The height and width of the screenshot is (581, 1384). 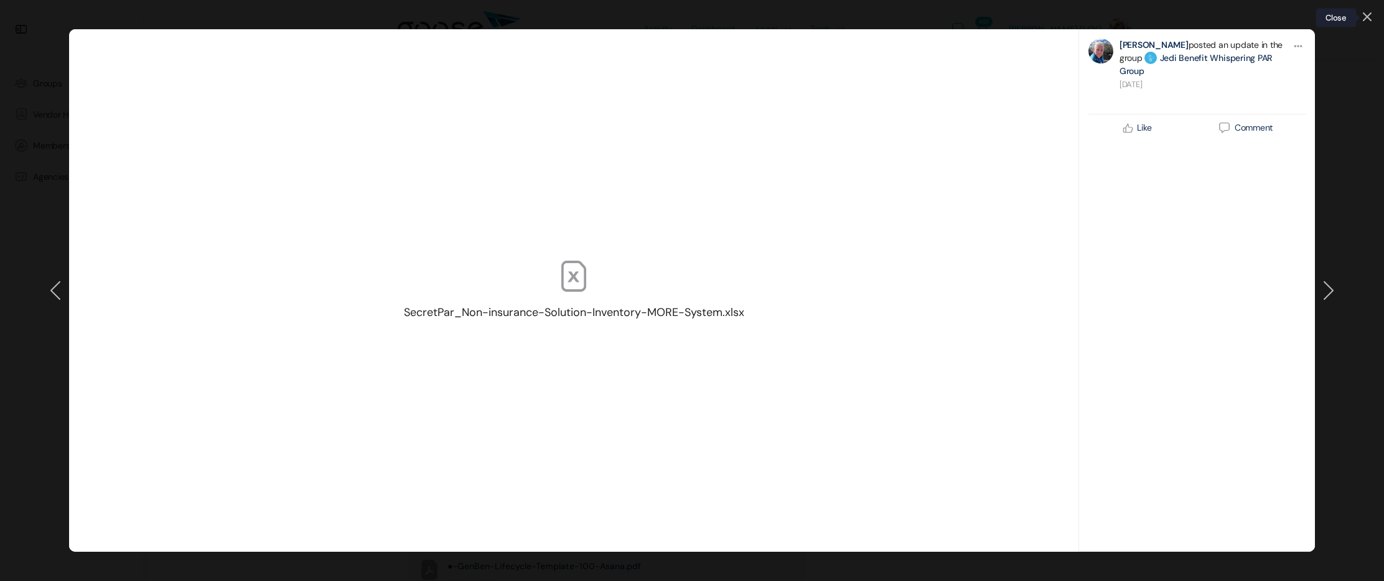 I want to click on span: Like, so click(x=1144, y=128).